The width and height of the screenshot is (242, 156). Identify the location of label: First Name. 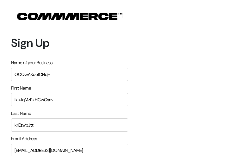
(21, 88).